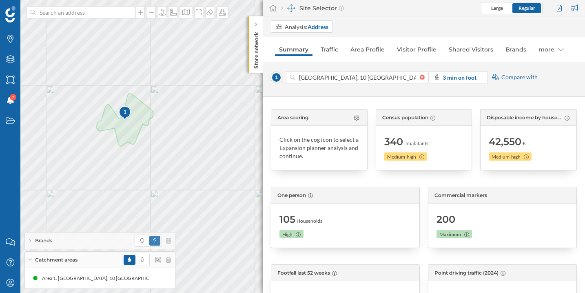  What do you see at coordinates (520, 77) in the screenshot?
I see `span: Compare with` at bounding box center [520, 77].